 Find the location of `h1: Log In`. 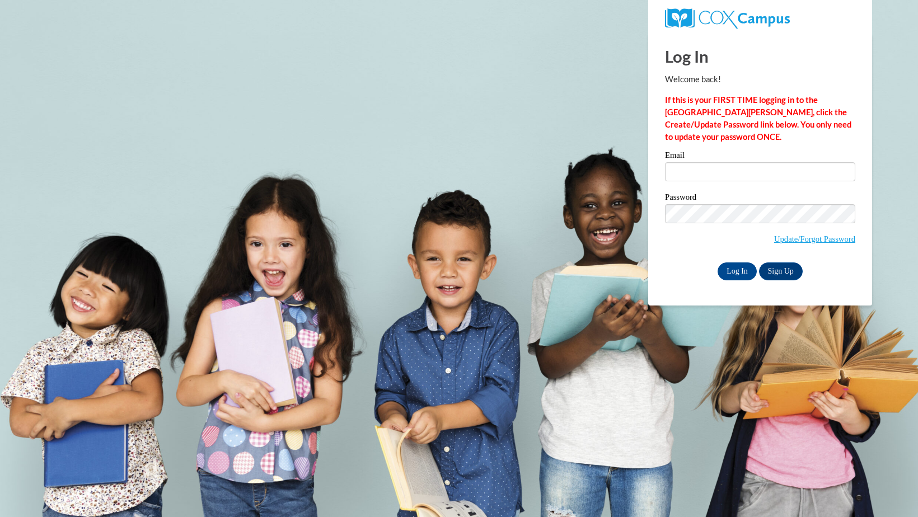

h1: Log In is located at coordinates (760, 56).